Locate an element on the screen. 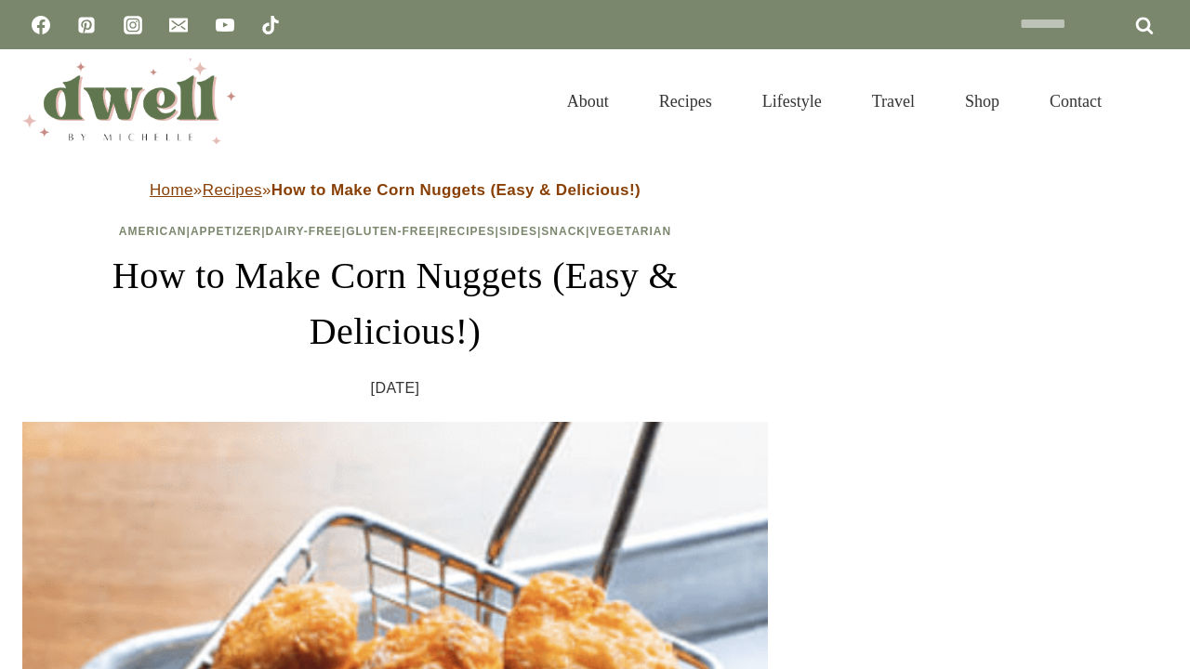 Image resolution: width=1190 pixels, height=669 pixels. a: Snack is located at coordinates (563, 231).